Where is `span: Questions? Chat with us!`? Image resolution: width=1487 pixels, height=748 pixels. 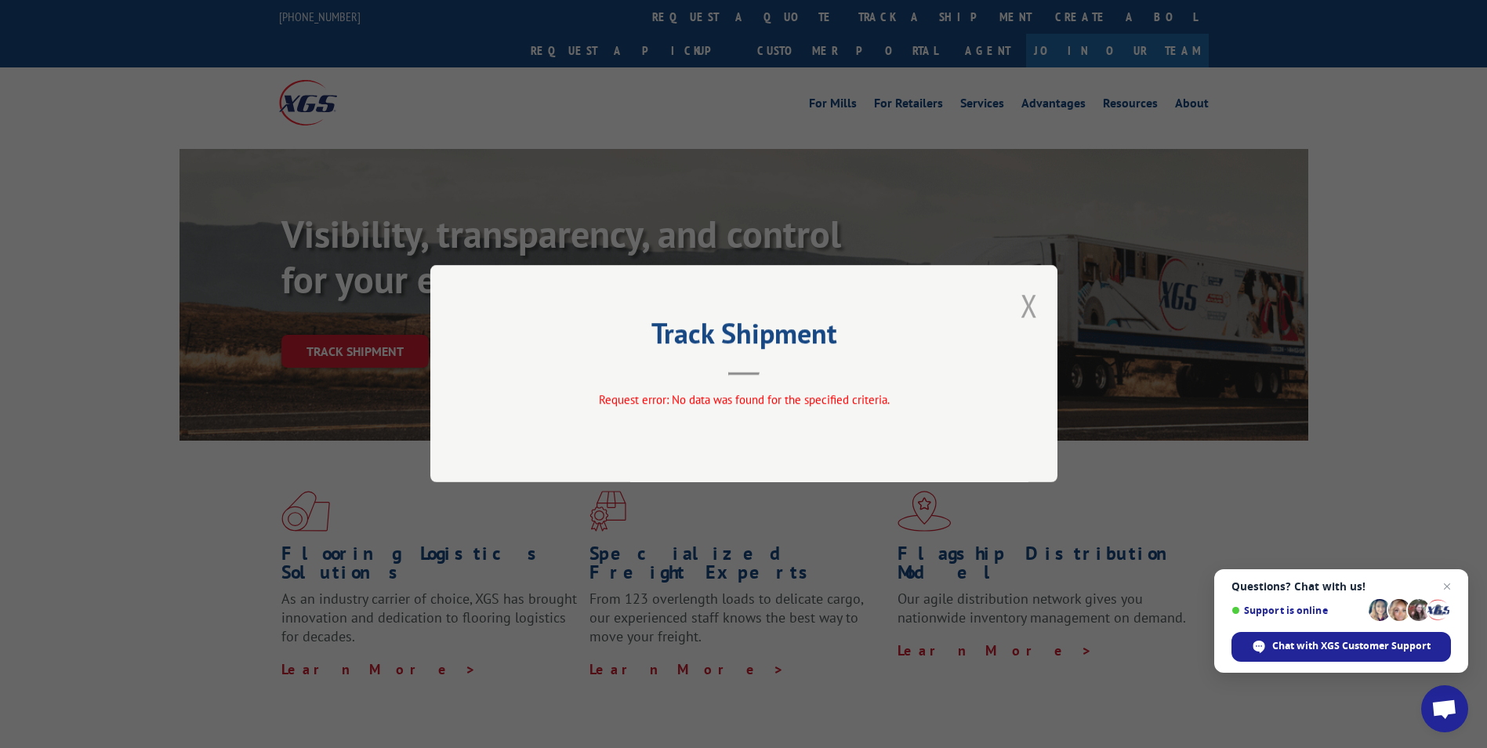
span: Questions? Chat with us! is located at coordinates (1341, 586).